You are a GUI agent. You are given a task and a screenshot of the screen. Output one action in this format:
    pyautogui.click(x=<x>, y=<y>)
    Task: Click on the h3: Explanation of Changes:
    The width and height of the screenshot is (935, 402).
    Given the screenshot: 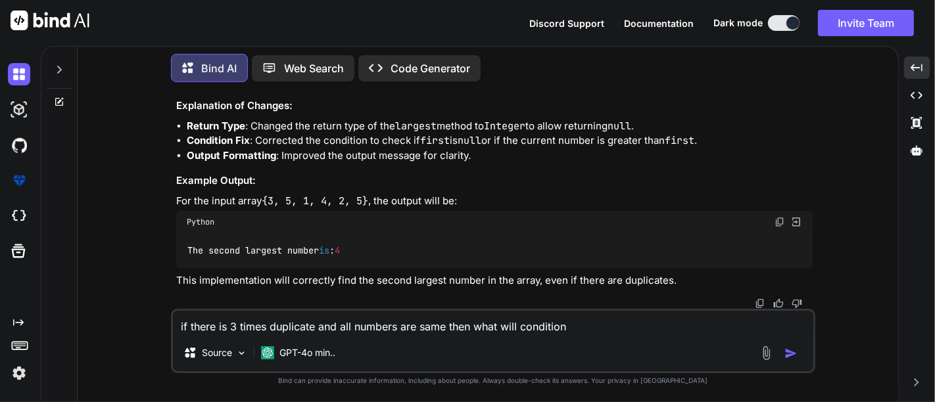 What is the action you would take?
    pyautogui.click(x=494, y=106)
    